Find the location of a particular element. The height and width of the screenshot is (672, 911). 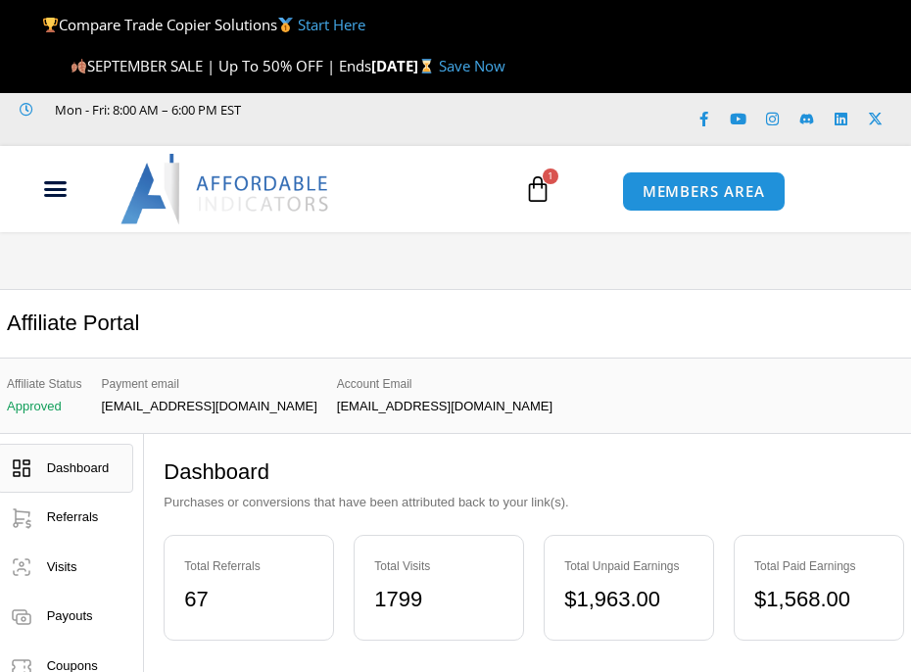

span: Account Email is located at coordinates (445, 384).